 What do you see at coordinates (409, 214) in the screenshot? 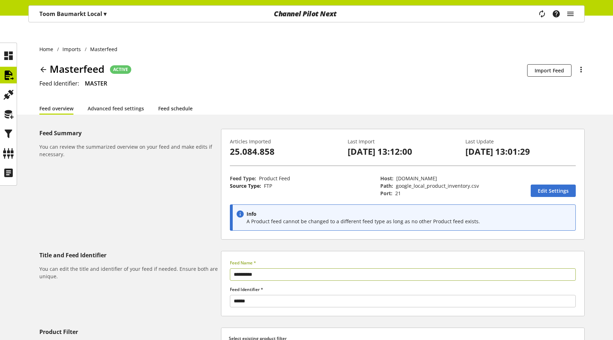
I see `p: Info` at bounding box center [409, 214].